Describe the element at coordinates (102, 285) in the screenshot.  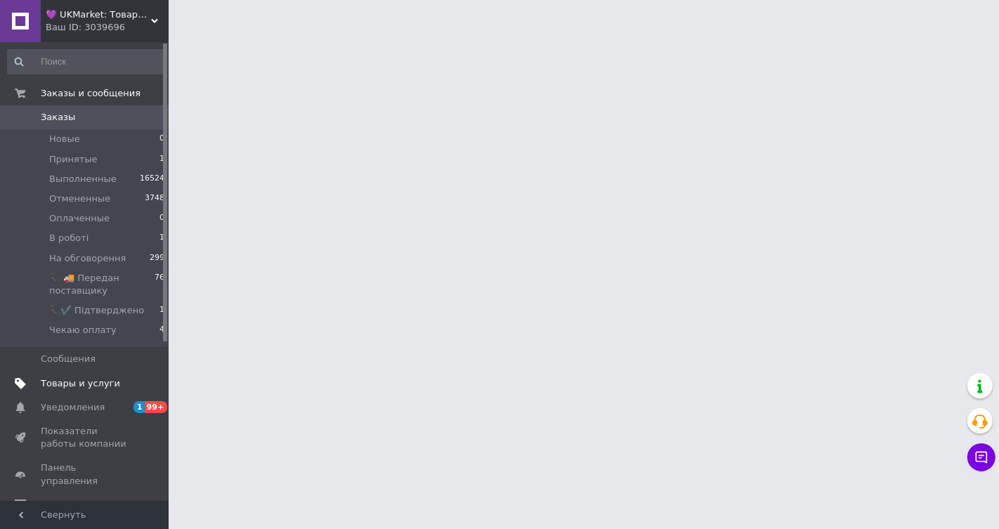
I see `span: 📞 🚚 Передан поставщику` at that location.